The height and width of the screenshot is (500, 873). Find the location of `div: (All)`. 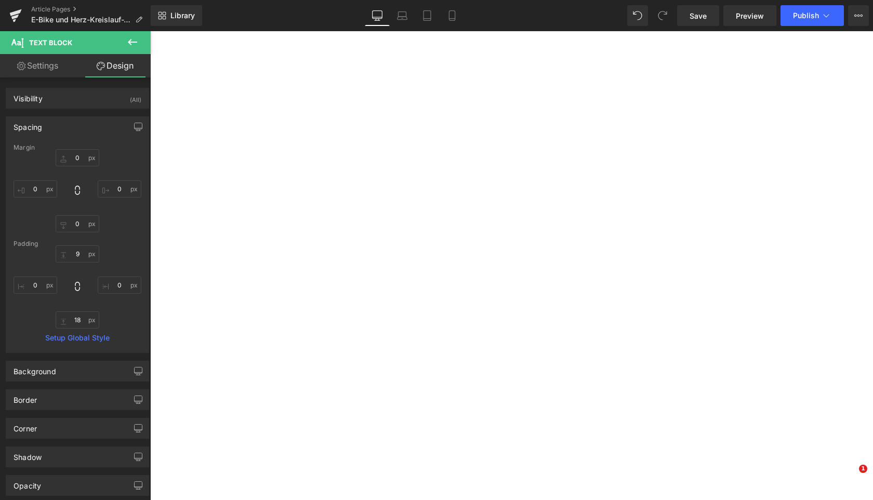

div: (All) is located at coordinates (136, 97).